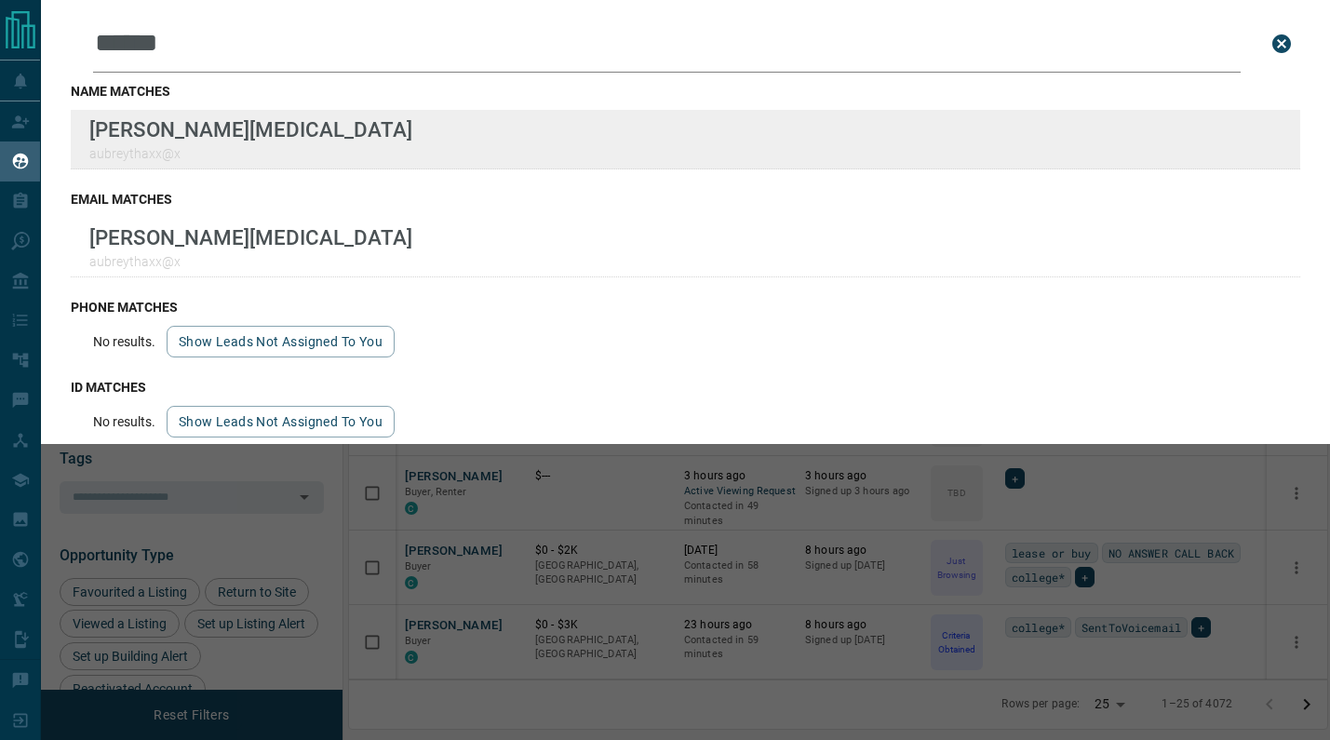 Image resolution: width=1330 pixels, height=740 pixels. What do you see at coordinates (685, 387) in the screenshot?
I see `h3: id matches` at bounding box center [685, 387].